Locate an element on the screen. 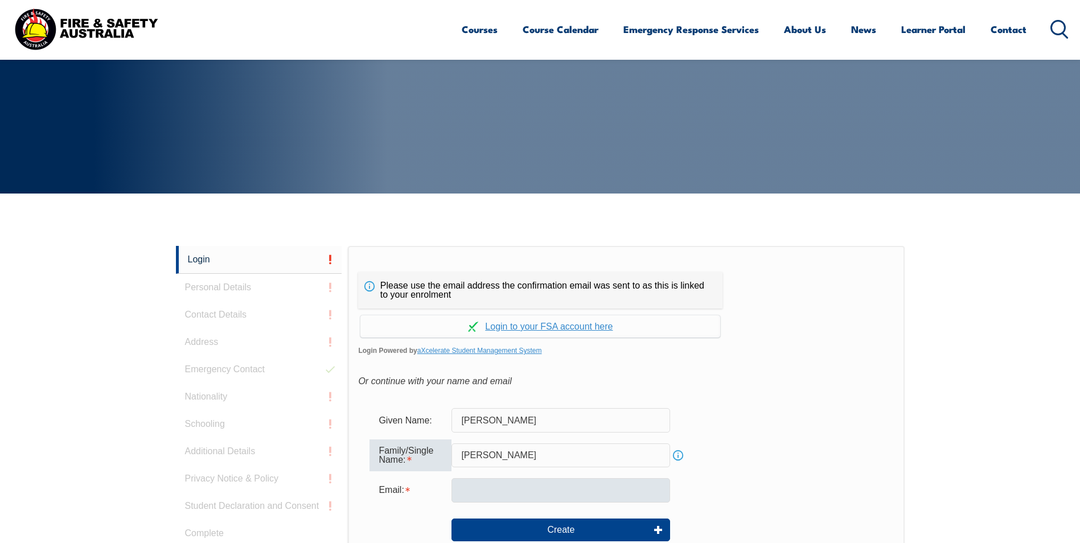 Image resolution: width=1080 pixels, height=543 pixels. a: Info is located at coordinates (678, 456).